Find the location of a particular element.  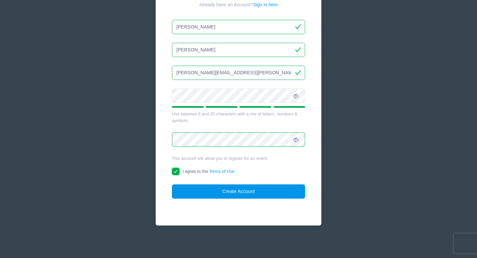

input: Email is located at coordinates (238, 73).